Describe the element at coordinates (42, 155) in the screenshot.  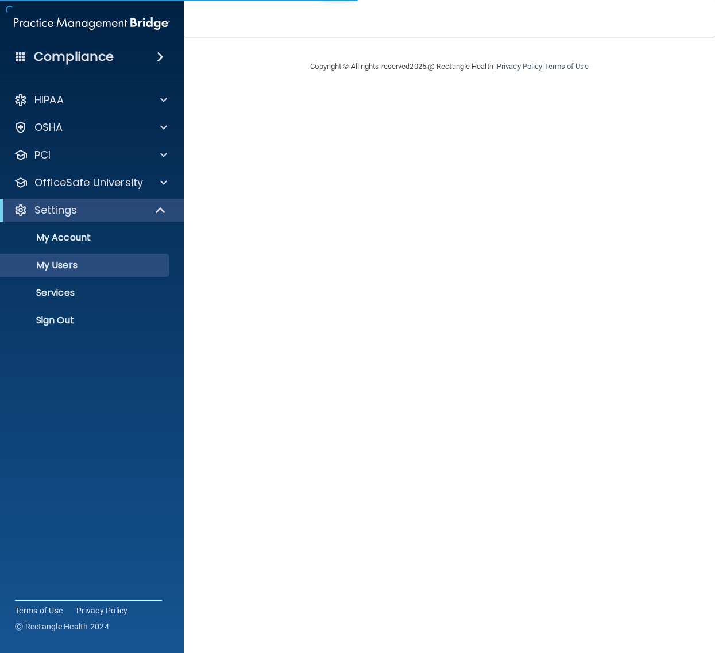
I see `p: PCI` at that location.